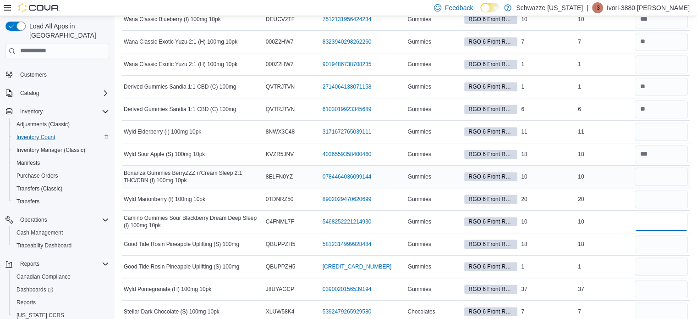  Describe the element at coordinates (281, 266) in the screenshot. I see `span: QBUPPZH5` at that location.